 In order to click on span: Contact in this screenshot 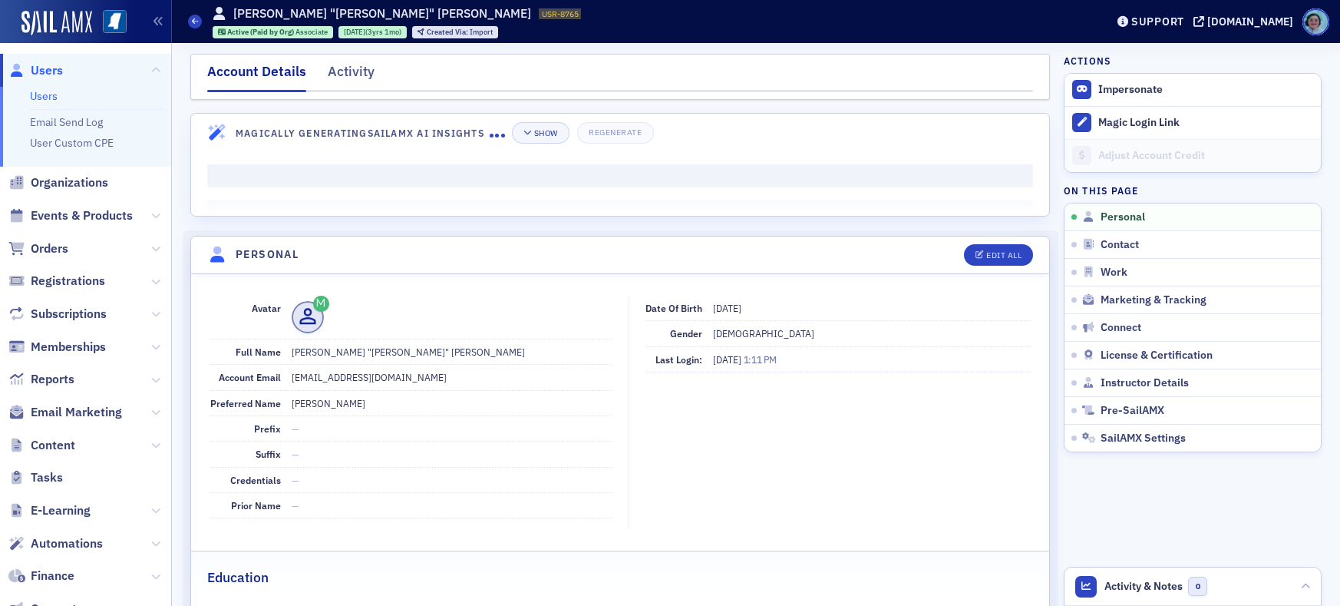, I will do `click(1120, 245)`.